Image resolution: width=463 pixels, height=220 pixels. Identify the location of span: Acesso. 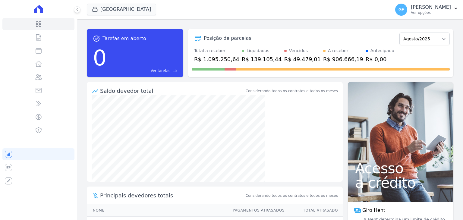
(401, 168).